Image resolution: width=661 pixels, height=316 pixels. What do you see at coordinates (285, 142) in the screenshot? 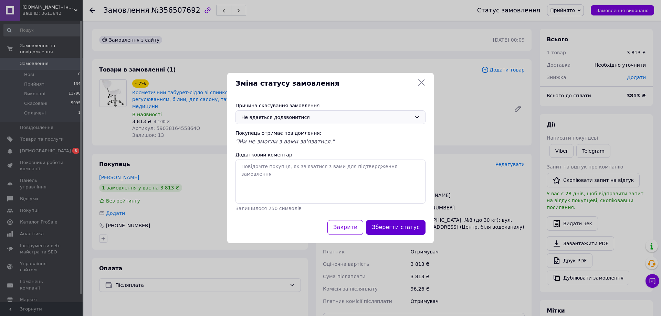
I see `span: "Ми не змогли з вами зв'язатися."` at bounding box center [285, 142].